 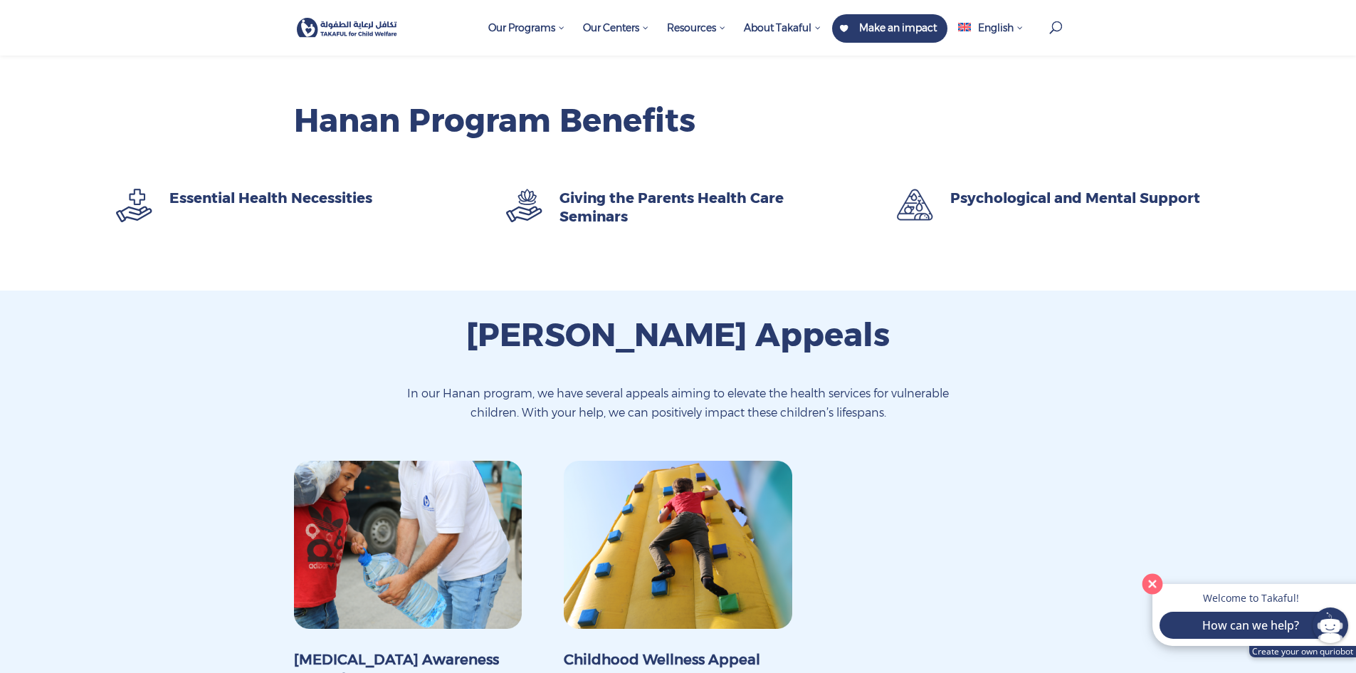 I want to click on span: Our Programs, so click(x=527, y=28).